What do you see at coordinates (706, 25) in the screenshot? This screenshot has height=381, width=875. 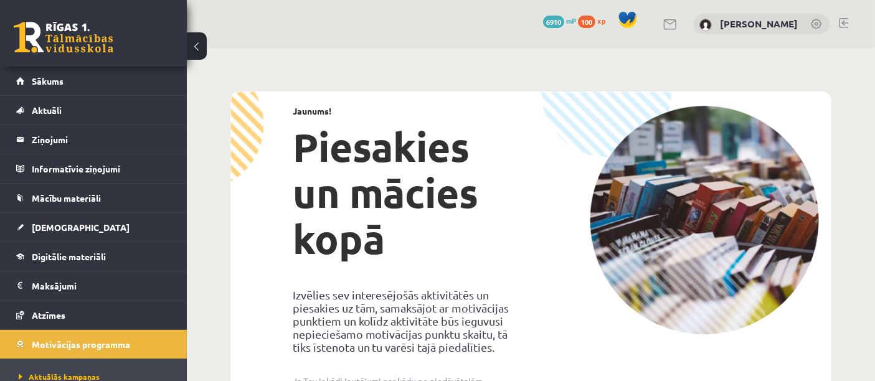 I see `img: Kristīna Vološina` at bounding box center [706, 25].